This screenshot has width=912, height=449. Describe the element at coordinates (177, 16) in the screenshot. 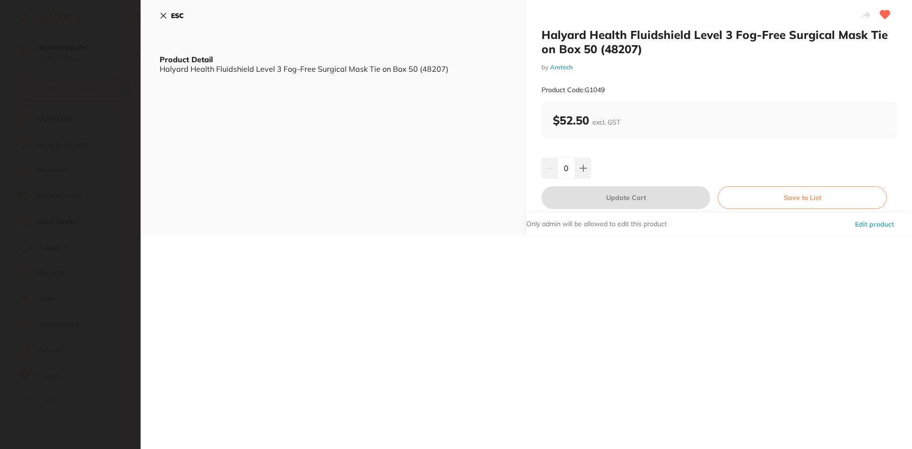

I see `b: ESC` at that location.